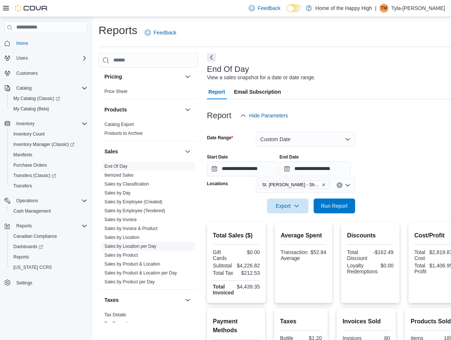  What do you see at coordinates (120, 323) in the screenshot?
I see `span: Tax Exemptions` at bounding box center [120, 323].